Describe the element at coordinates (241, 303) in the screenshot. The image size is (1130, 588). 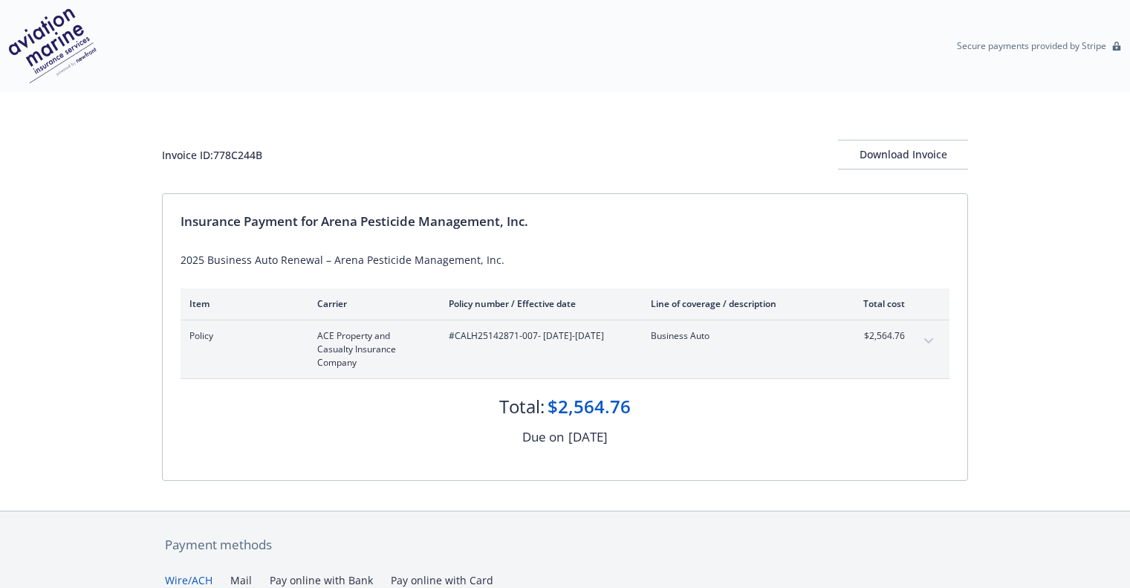
I see `div: Item` at that location.